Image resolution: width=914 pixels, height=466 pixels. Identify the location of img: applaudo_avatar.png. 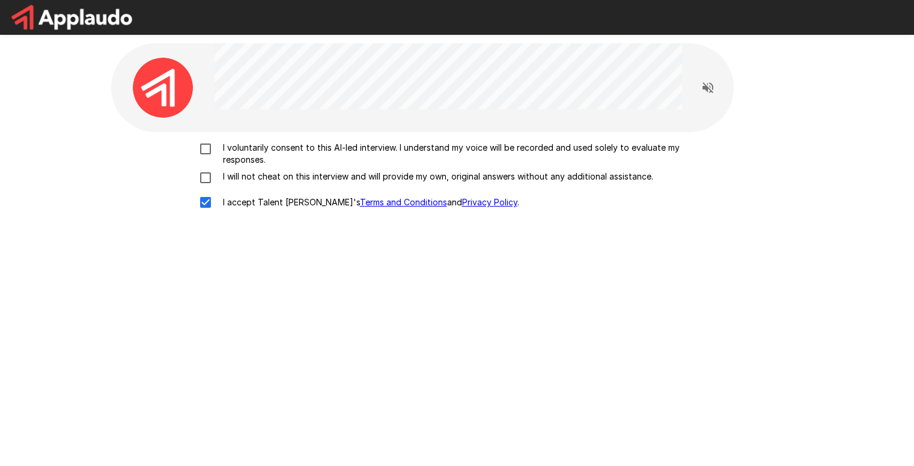
(163, 88).